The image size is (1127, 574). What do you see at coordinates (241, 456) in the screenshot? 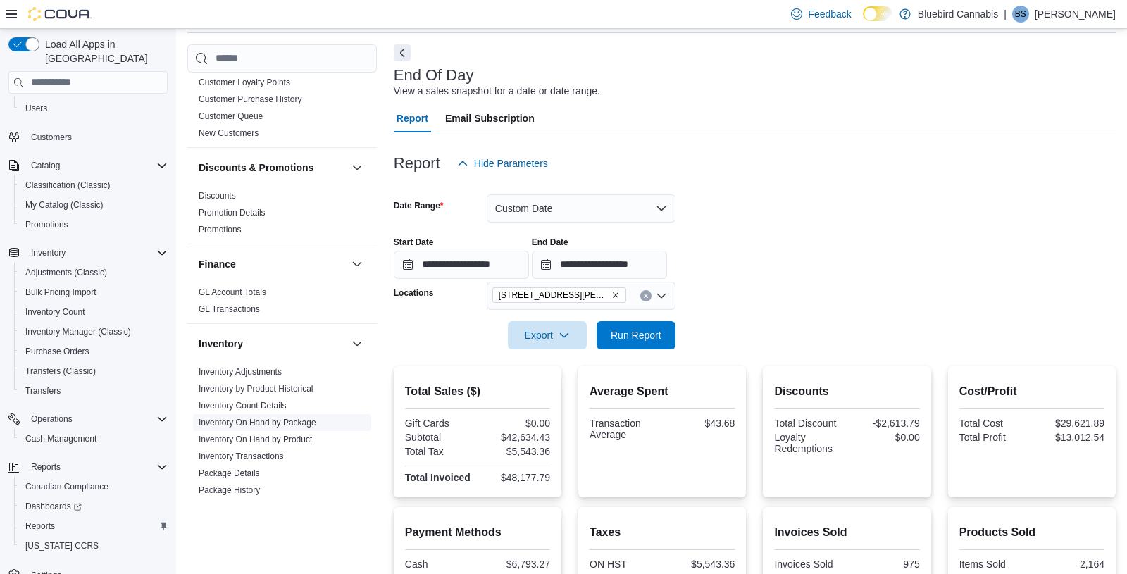
I see `span: Inventory Transactions` at bounding box center [241, 456].